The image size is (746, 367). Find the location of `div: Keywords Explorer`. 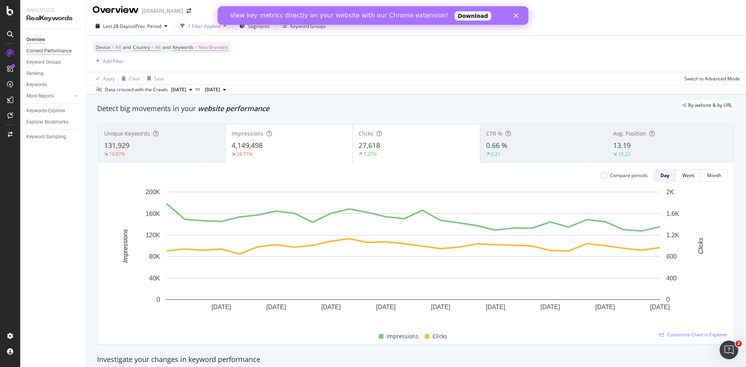

div: Keywords Explorer is located at coordinates (46, 111).